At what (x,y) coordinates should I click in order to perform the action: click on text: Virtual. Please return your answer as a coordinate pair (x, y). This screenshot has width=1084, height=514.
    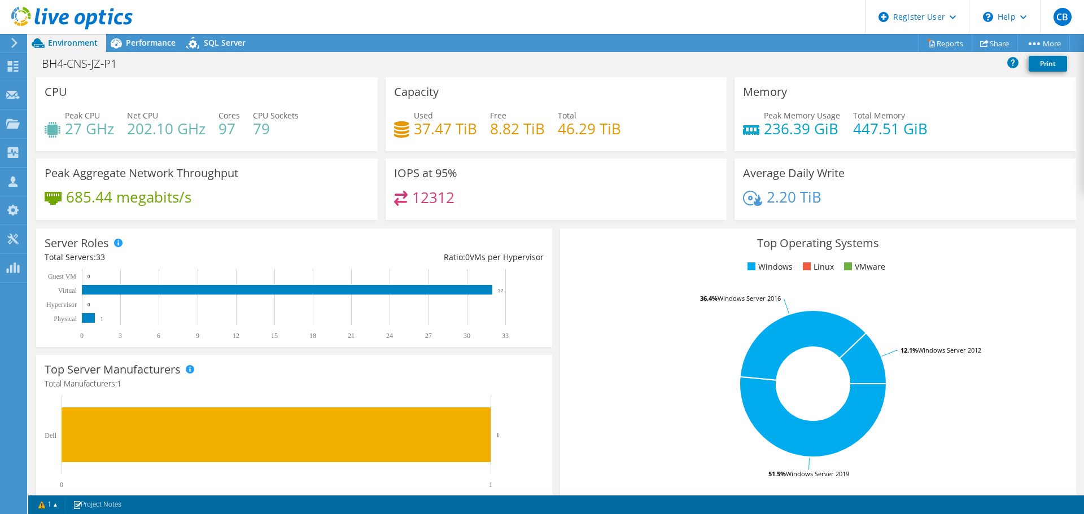
    Looking at the image, I should click on (68, 291).